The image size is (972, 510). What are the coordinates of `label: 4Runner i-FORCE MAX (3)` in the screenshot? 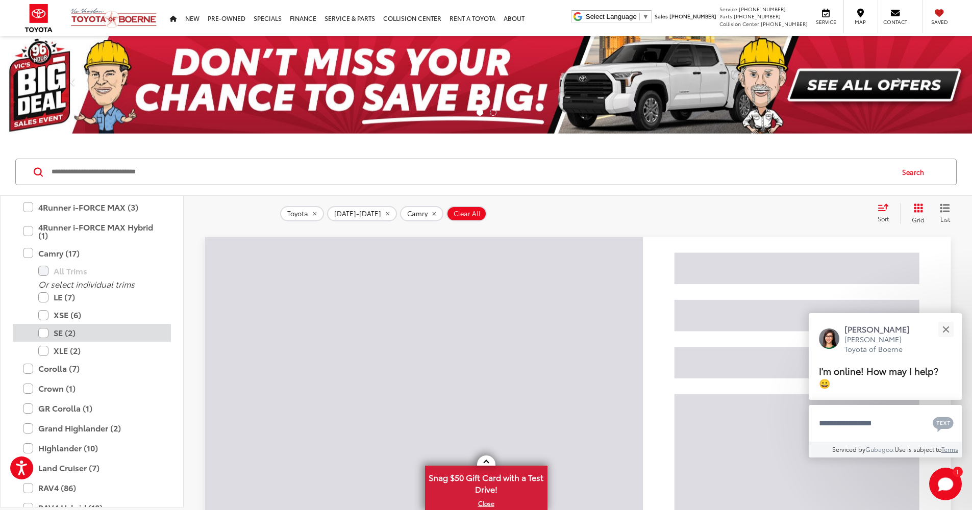 It's located at (92, 207).